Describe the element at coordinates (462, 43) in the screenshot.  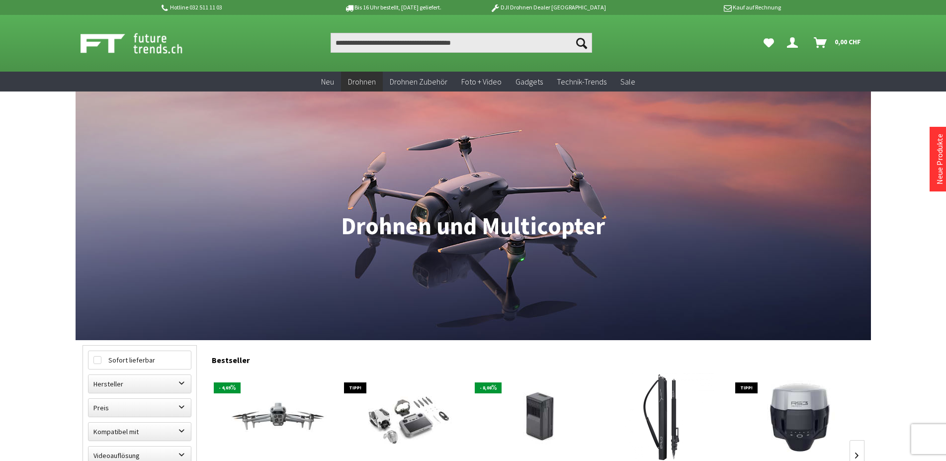
I see `input: Produkt, Marke, Kategorie, EAN, Artikelnummer…` at that location.